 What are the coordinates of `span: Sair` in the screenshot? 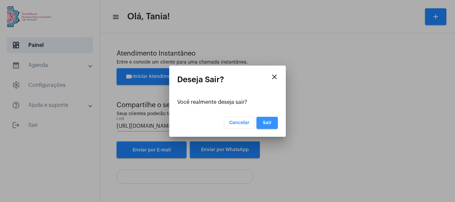 It's located at (267, 123).